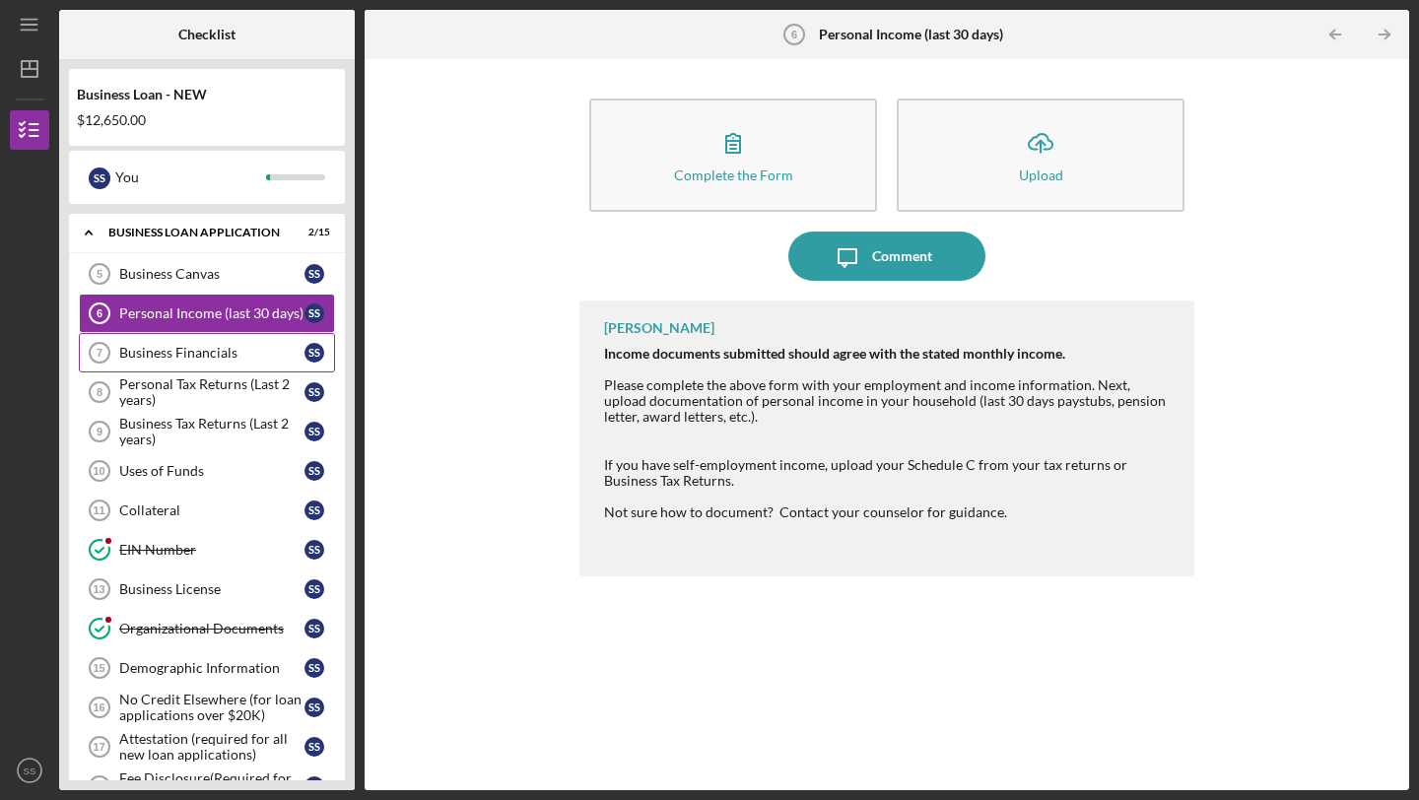 Image resolution: width=1419 pixels, height=800 pixels. What do you see at coordinates (207, 668) in the screenshot?
I see `a: 15Demographic InformationSS` at bounding box center [207, 668].